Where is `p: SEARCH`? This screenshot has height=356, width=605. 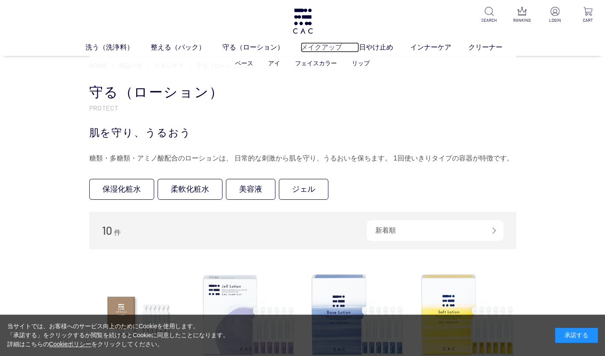 p: SEARCH is located at coordinates (489, 20).